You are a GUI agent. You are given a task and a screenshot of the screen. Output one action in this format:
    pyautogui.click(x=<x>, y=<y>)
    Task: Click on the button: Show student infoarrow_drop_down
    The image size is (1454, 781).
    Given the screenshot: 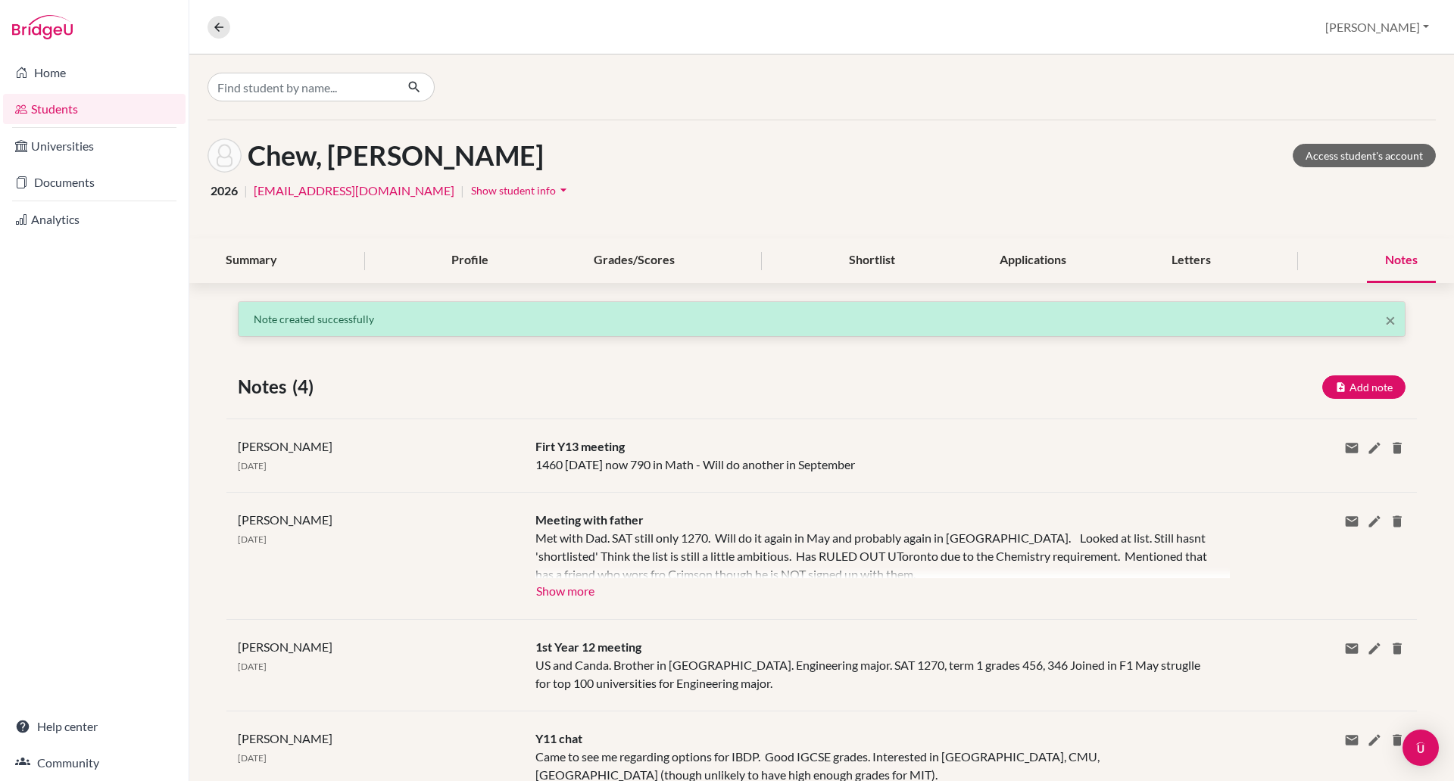 What is the action you would take?
    pyautogui.click(x=521, y=190)
    